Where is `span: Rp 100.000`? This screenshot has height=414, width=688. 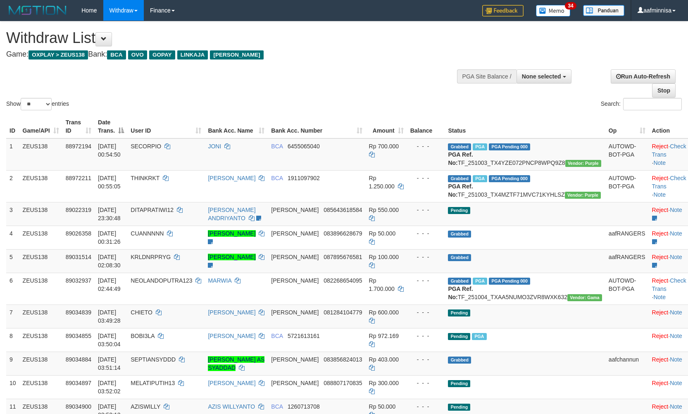
span: Rp 100.000 is located at coordinates (384, 257).